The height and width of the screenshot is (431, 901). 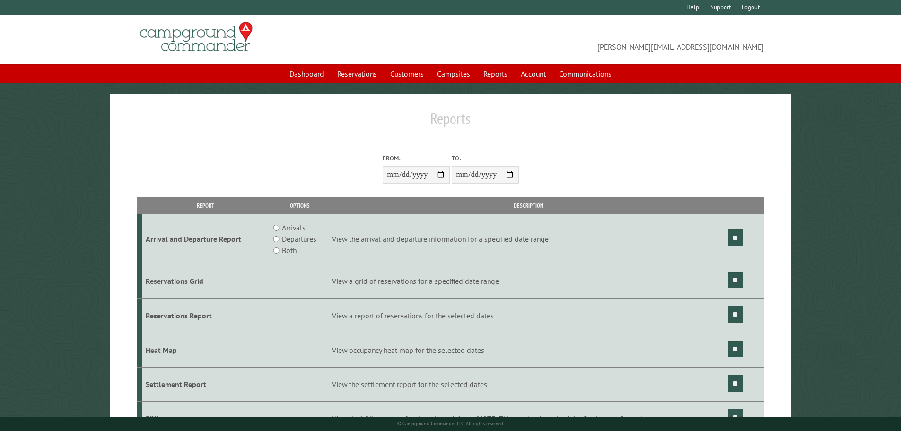 I want to click on a: Communications, so click(x=585, y=74).